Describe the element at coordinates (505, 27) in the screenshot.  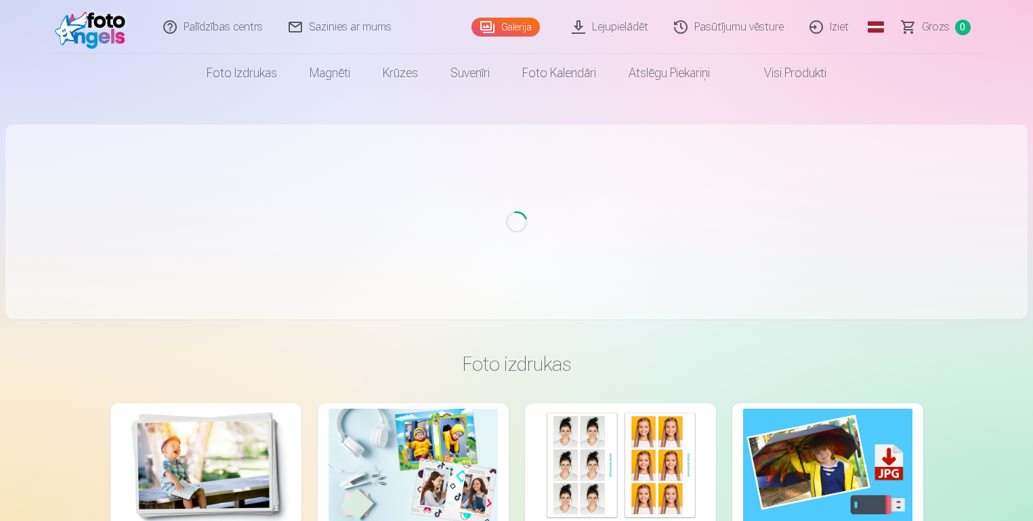
I see `a: Galerija` at that location.